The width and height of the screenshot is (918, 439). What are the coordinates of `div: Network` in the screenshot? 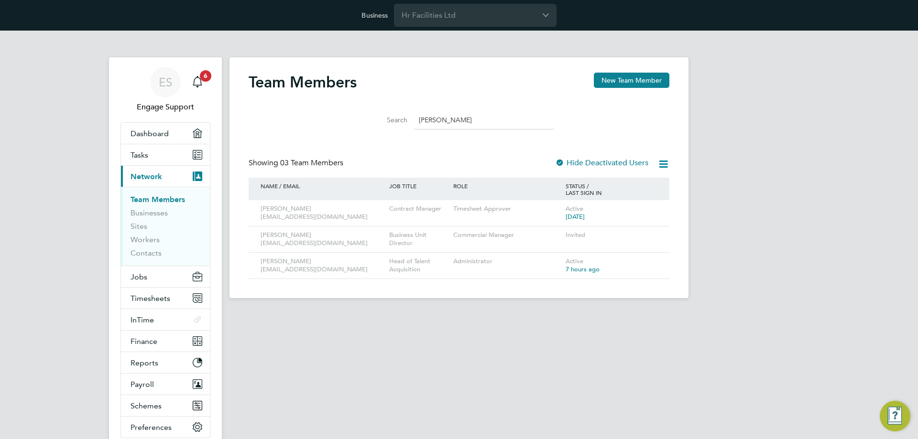 It's located at (165, 226).